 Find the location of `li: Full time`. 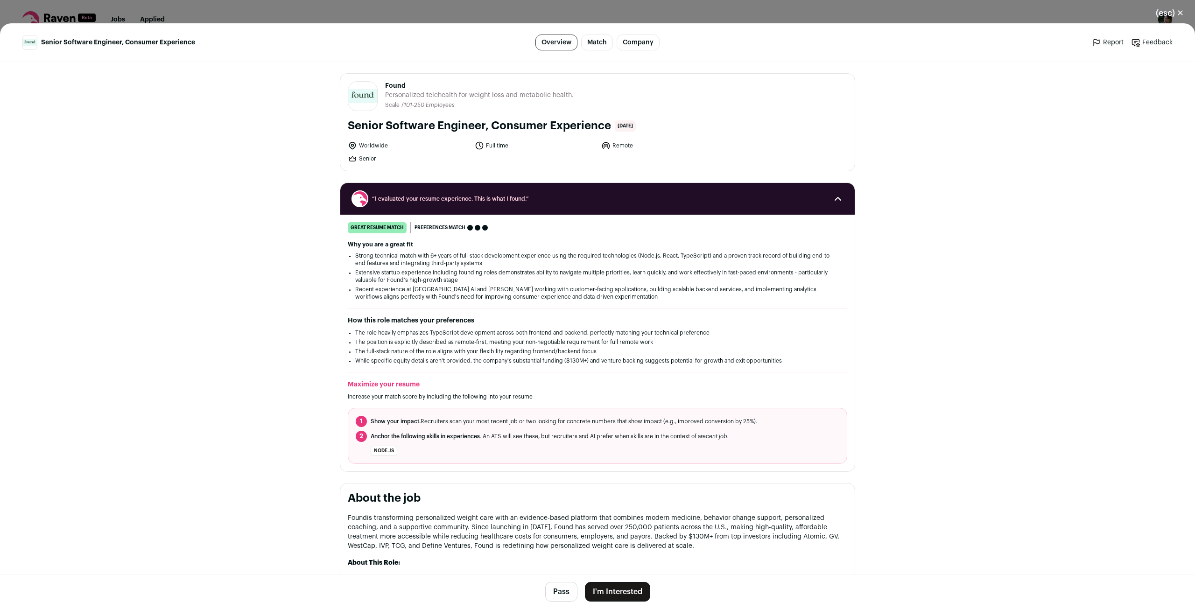

li: Full time is located at coordinates (535, 146).